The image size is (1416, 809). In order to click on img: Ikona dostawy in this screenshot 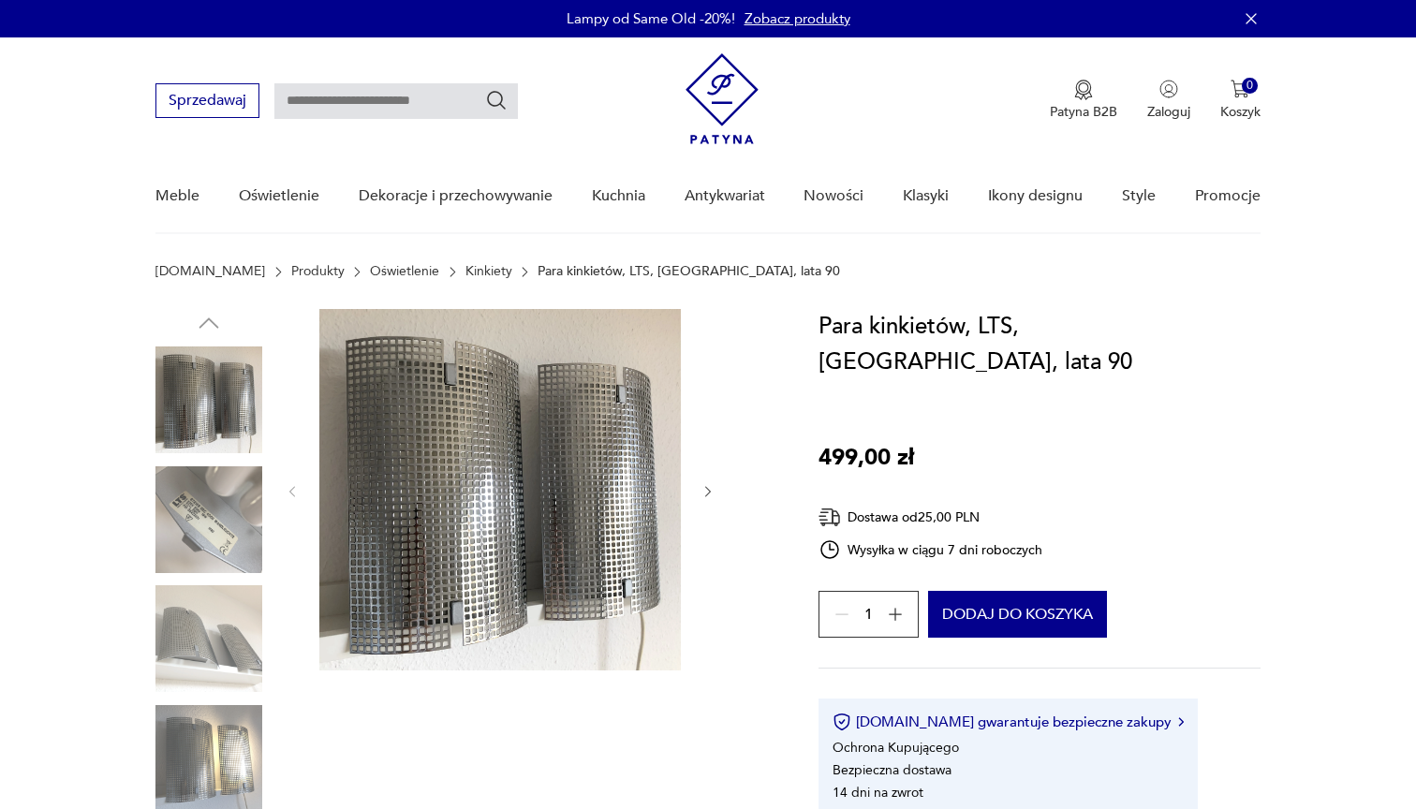, I will do `click(830, 517)`.